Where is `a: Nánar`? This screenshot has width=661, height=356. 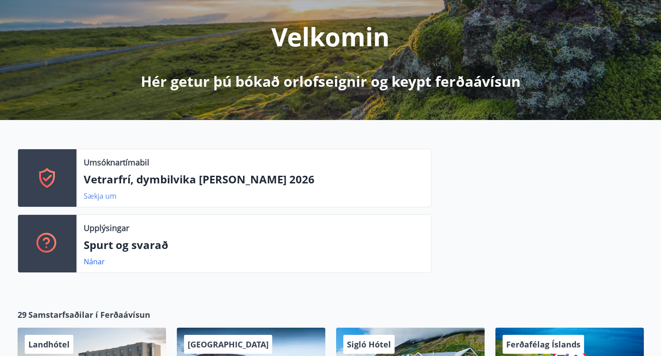 a: Nánar is located at coordinates (94, 262).